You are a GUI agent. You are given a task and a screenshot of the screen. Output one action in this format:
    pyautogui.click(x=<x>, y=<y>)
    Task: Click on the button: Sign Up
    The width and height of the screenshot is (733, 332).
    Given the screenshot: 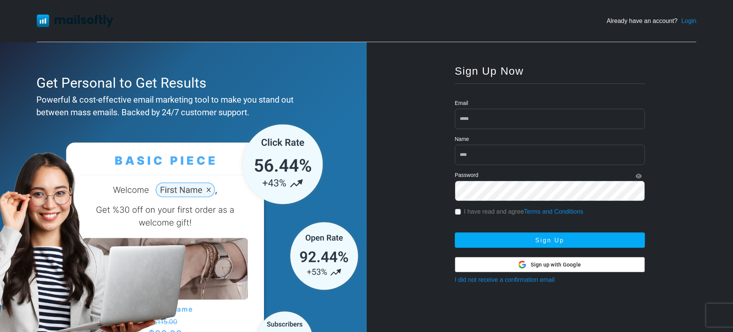 What is the action you would take?
    pyautogui.click(x=550, y=240)
    